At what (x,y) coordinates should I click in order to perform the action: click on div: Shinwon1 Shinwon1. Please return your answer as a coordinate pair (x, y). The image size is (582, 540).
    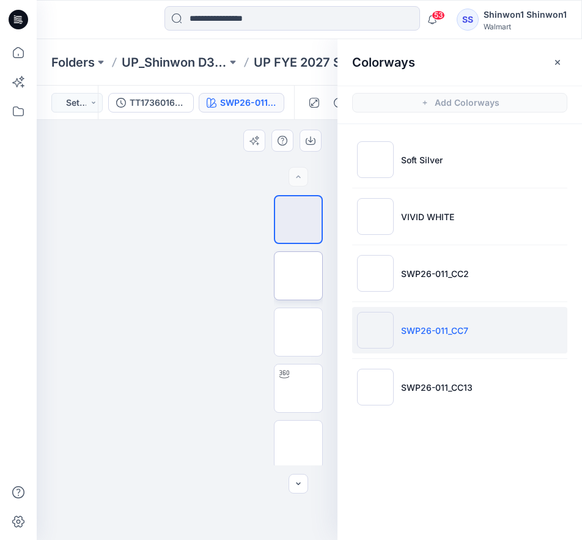
    Looking at the image, I should click on (525, 15).